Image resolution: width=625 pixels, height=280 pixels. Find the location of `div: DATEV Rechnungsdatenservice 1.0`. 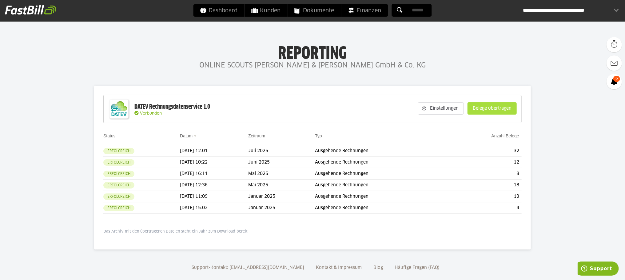

div: DATEV Rechnungsdatenservice 1.0 is located at coordinates (172, 107).